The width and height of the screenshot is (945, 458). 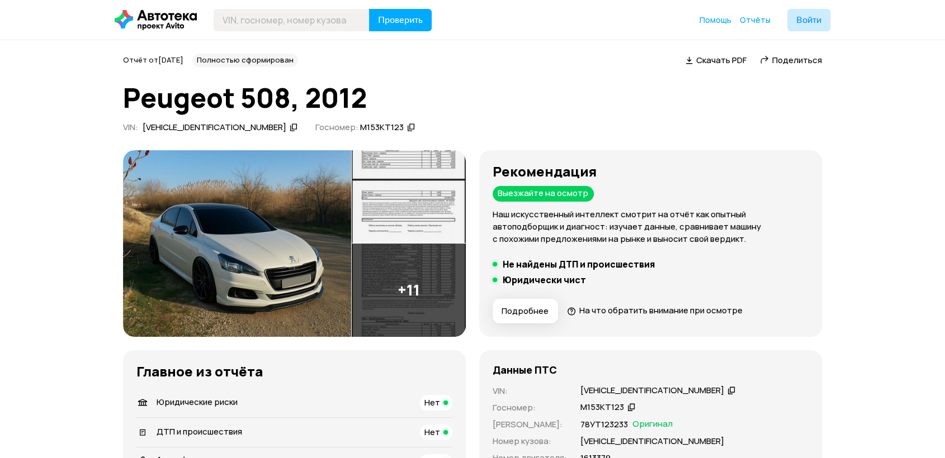 I want to click on span: Госномер:, so click(x=337, y=127).